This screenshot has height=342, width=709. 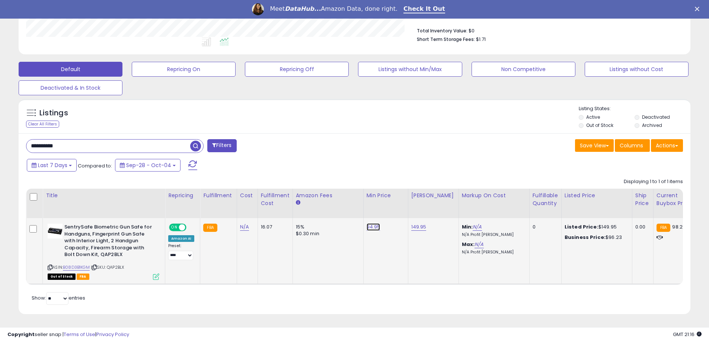 What do you see at coordinates (544, 227) in the screenshot?
I see `div: 0` at bounding box center [544, 227].